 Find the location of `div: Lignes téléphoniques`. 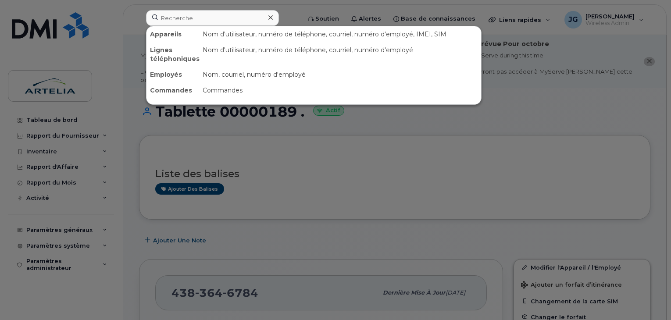

div: Lignes téléphoniques is located at coordinates (173, 54).